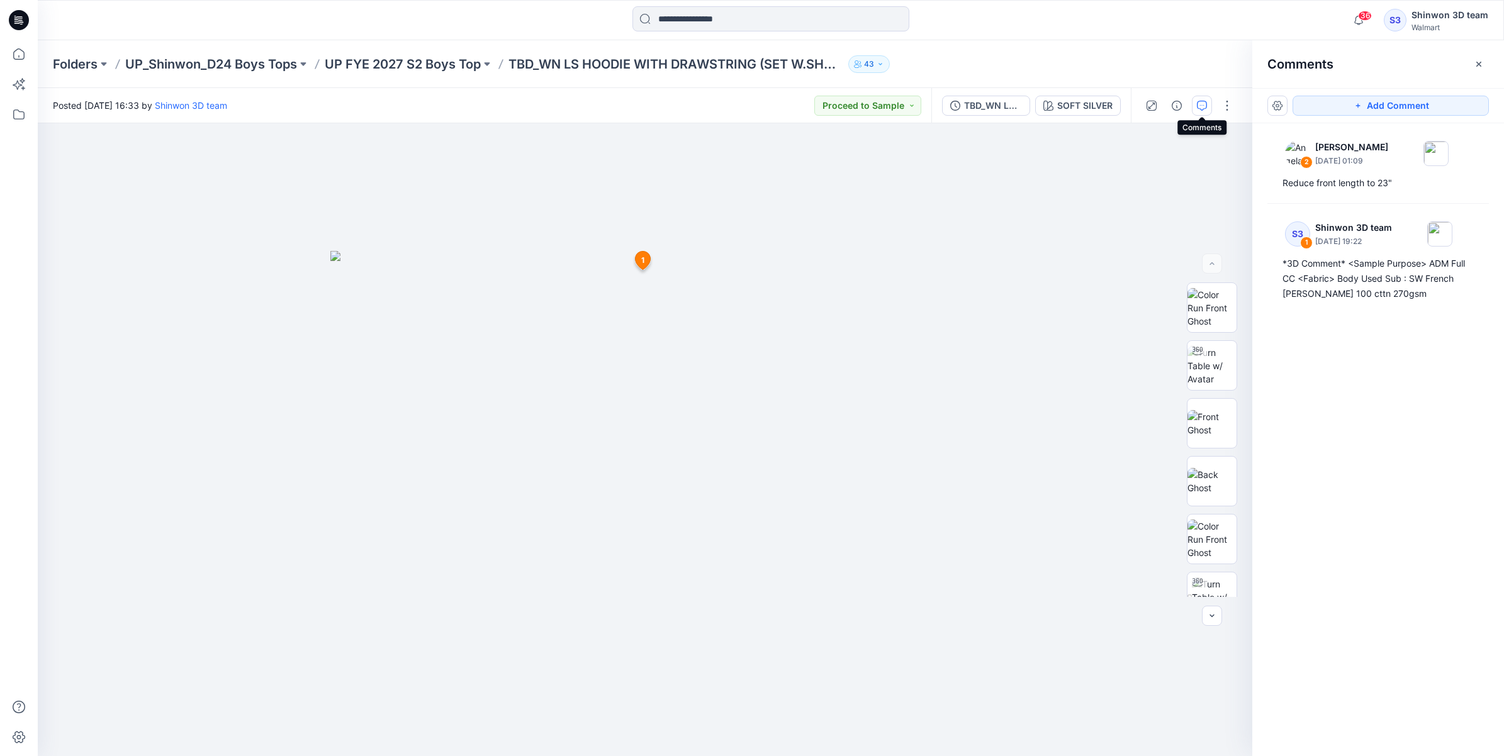 The height and width of the screenshot is (756, 1504). What do you see at coordinates (869, 64) in the screenshot?
I see `button: 43` at bounding box center [869, 64].